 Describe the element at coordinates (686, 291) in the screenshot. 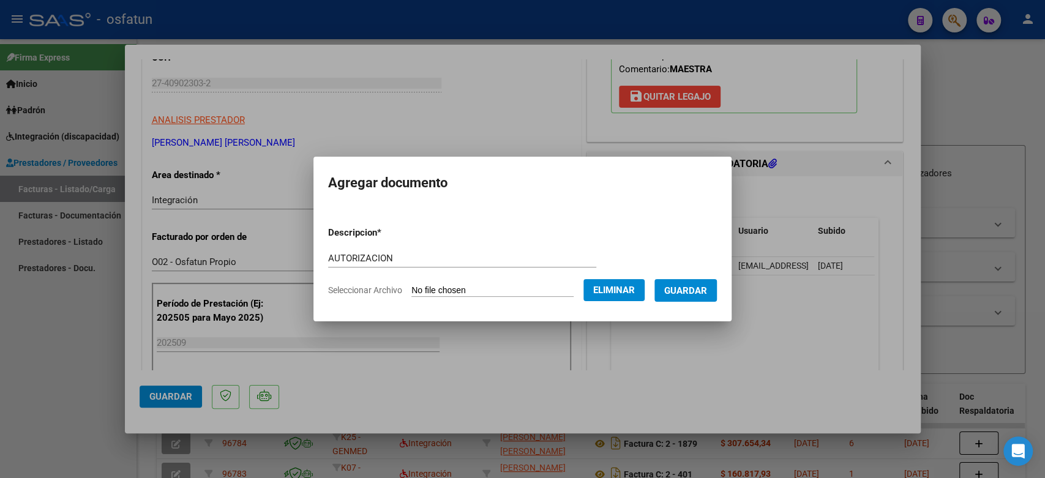

I see `span: Guardar` at that location.